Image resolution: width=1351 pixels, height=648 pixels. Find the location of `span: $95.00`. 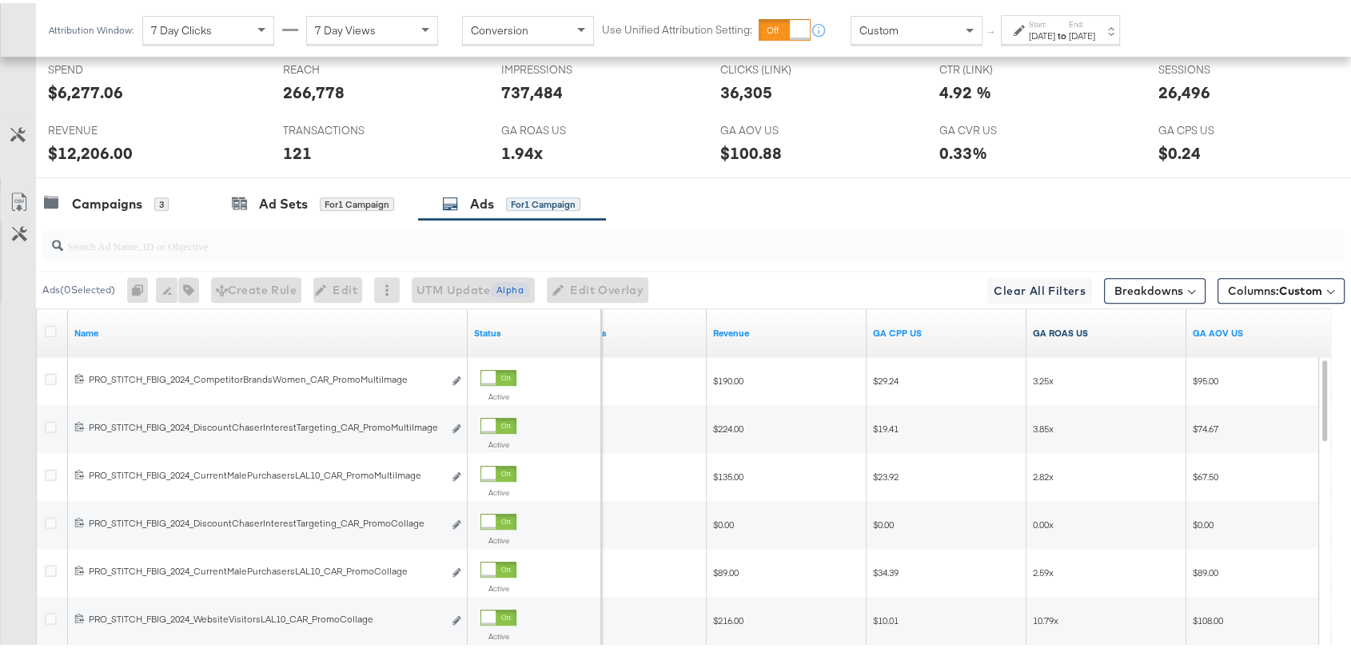

span: $95.00 is located at coordinates (1205, 377).